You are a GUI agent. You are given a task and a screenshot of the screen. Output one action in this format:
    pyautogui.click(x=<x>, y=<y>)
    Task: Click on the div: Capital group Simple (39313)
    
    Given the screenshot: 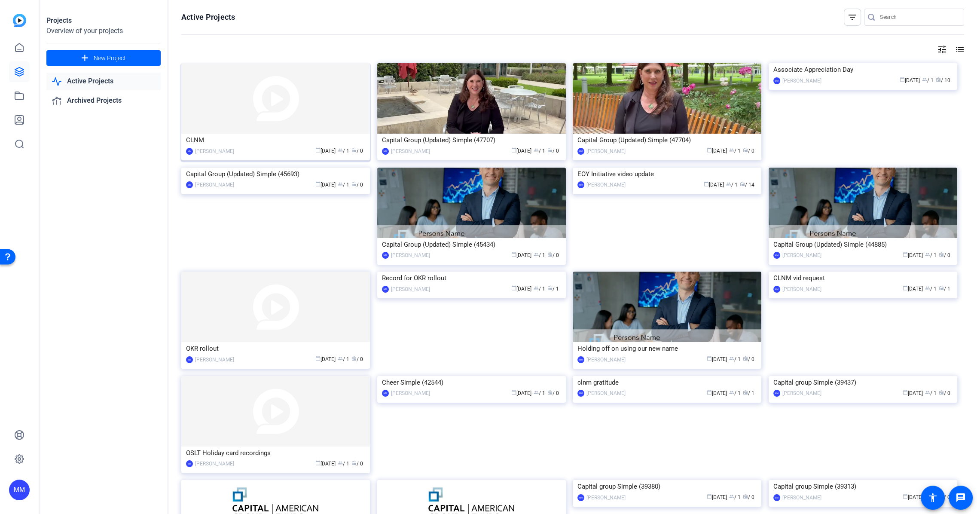 What is the action you would take?
    pyautogui.click(x=863, y=486)
    